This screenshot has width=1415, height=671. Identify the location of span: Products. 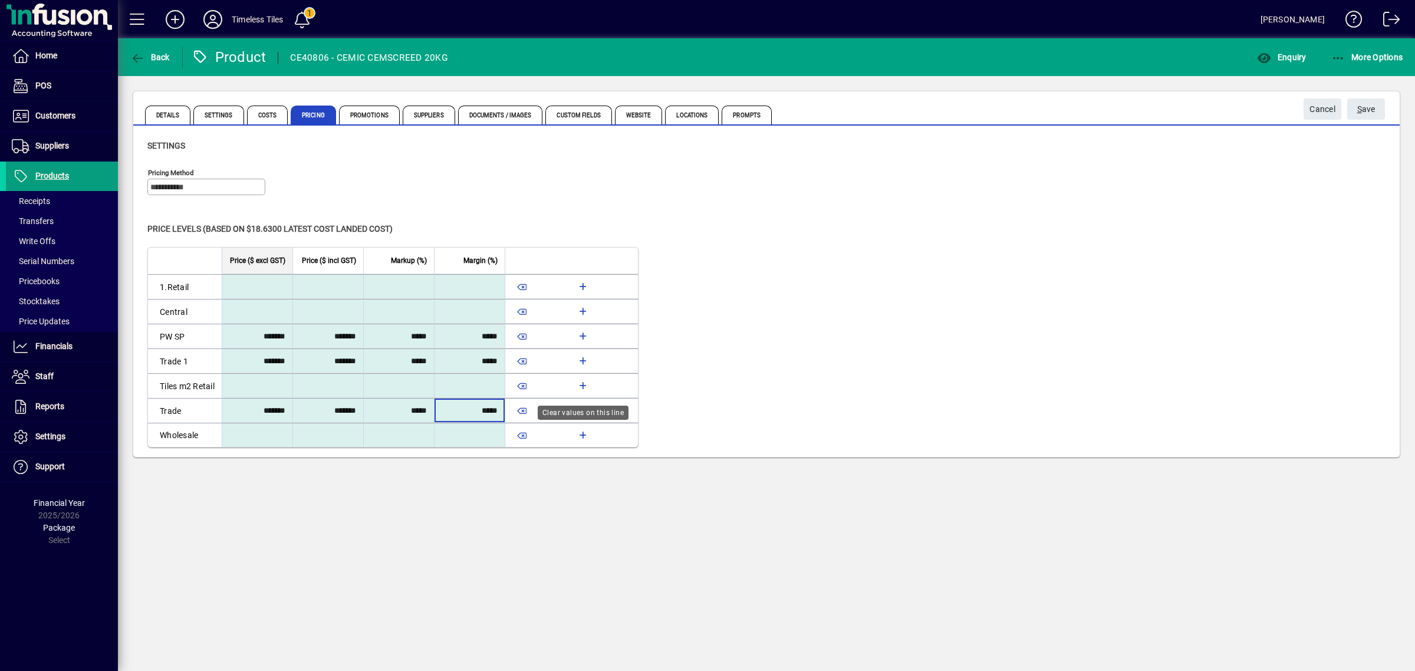
(52, 176).